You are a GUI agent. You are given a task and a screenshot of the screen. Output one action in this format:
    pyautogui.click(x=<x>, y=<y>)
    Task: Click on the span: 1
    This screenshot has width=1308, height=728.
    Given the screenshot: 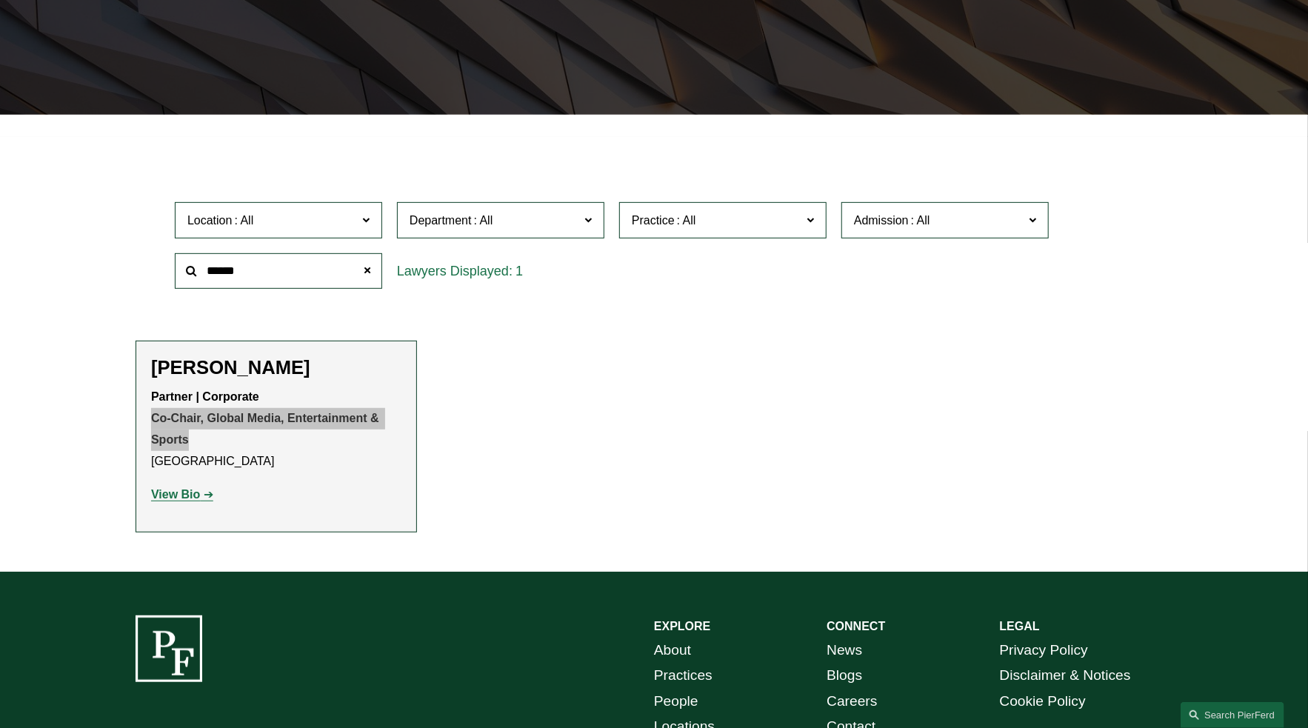 What is the action you would take?
    pyautogui.click(x=519, y=271)
    